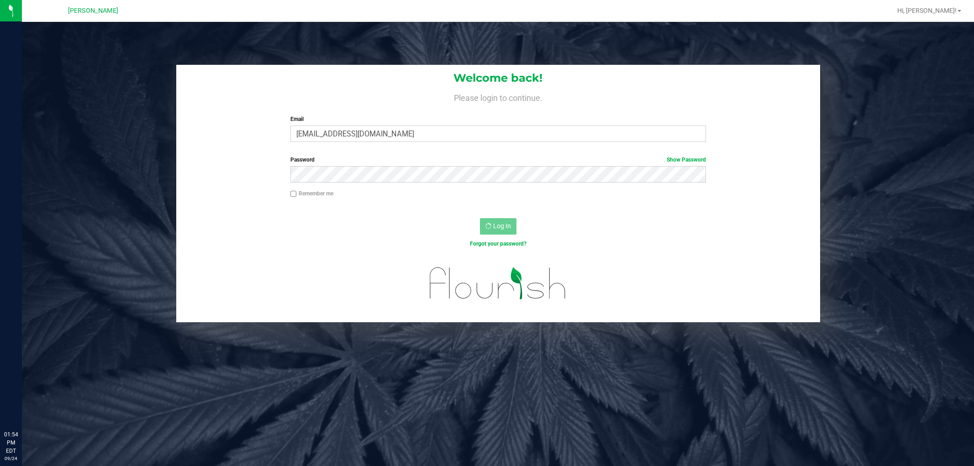  Describe the element at coordinates (302, 160) in the screenshot. I see `span: Password` at that location.